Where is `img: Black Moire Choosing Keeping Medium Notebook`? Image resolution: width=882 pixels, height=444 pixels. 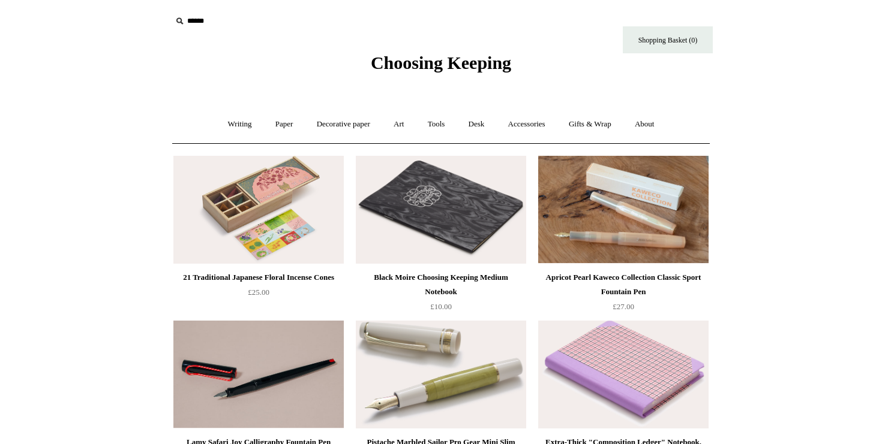
img: Black Moire Choosing Keeping Medium Notebook is located at coordinates (441, 210).